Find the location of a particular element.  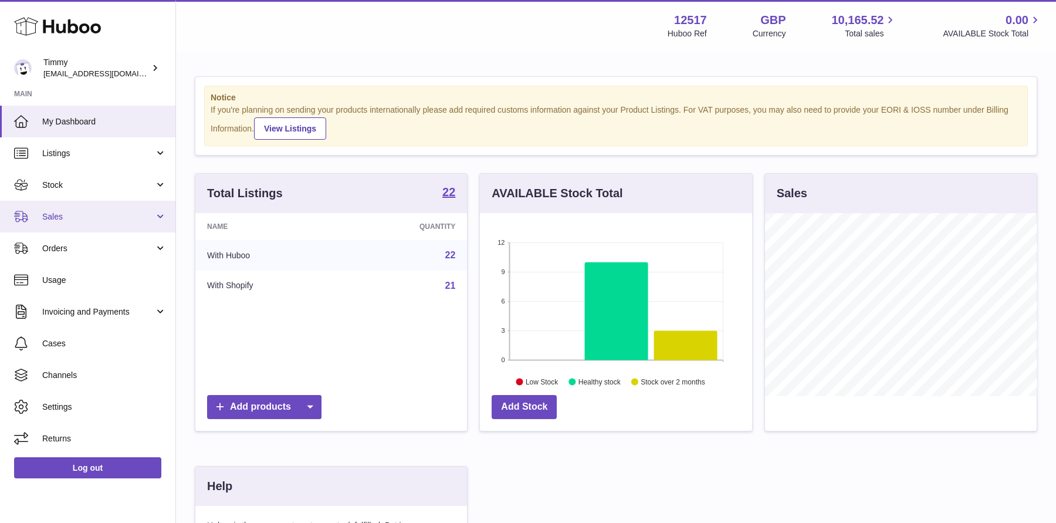

td: With Huboo is located at coordinates (269, 255).